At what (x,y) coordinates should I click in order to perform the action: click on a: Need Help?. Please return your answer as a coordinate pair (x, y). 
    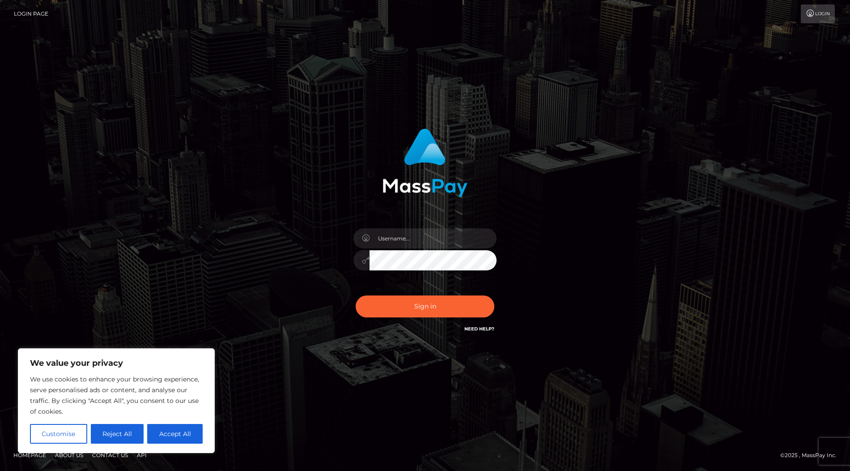
    Looking at the image, I should click on (479, 328).